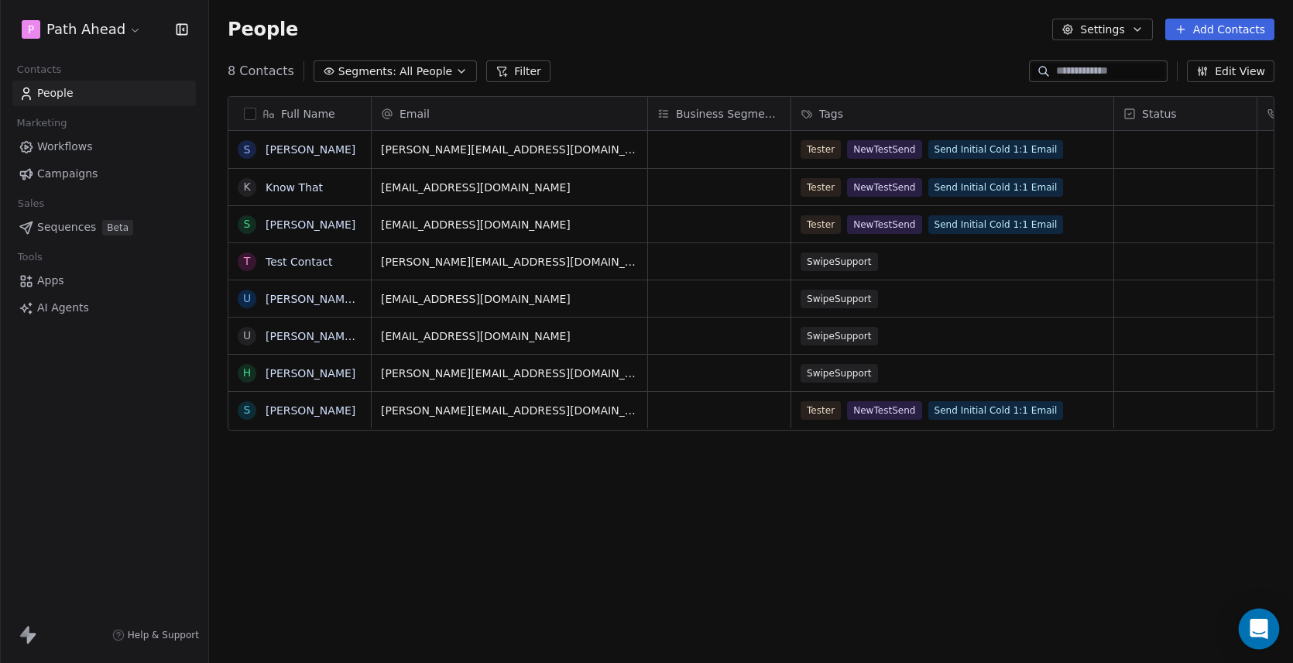  Describe the element at coordinates (104, 307) in the screenshot. I see `a: AI Agents` at that location.